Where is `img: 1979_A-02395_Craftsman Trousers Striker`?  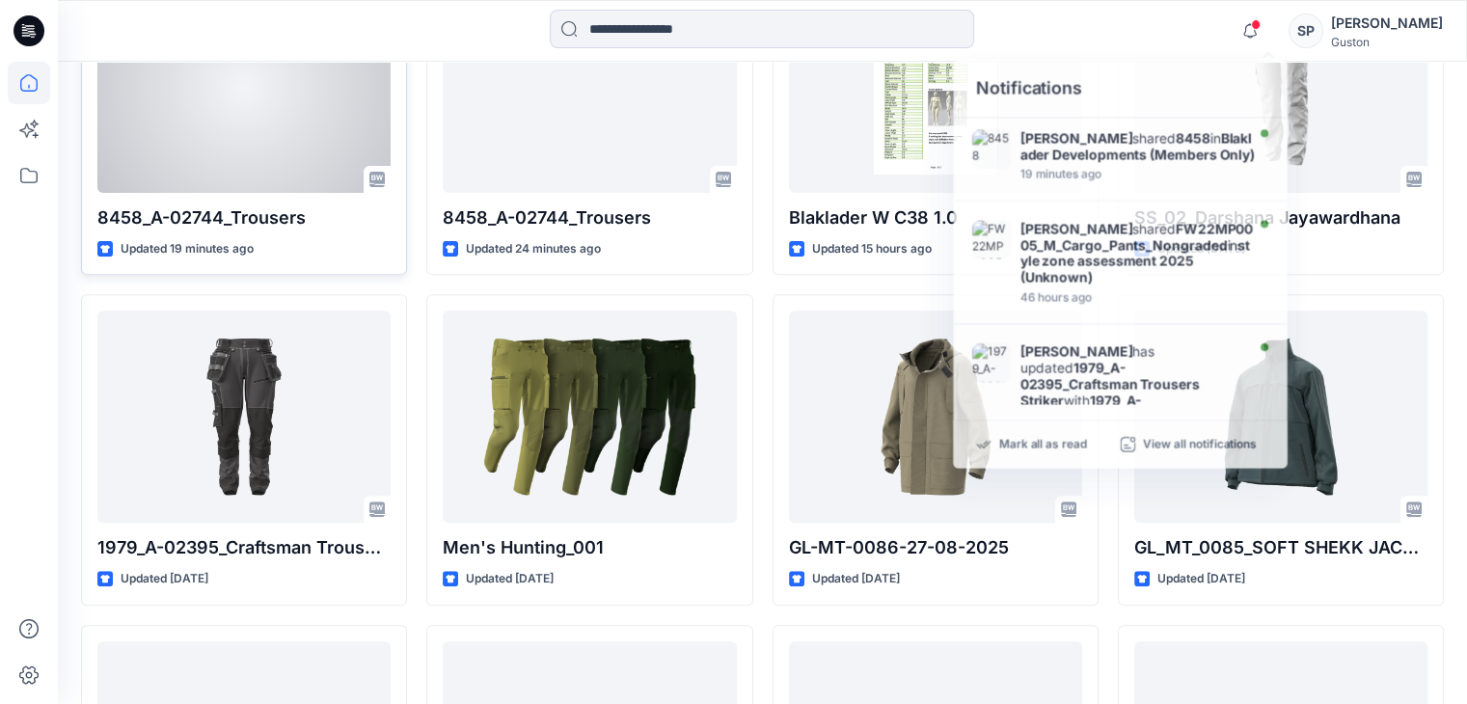
img: 1979_A-02395_Craftsman Trousers Striker is located at coordinates (991, 363).